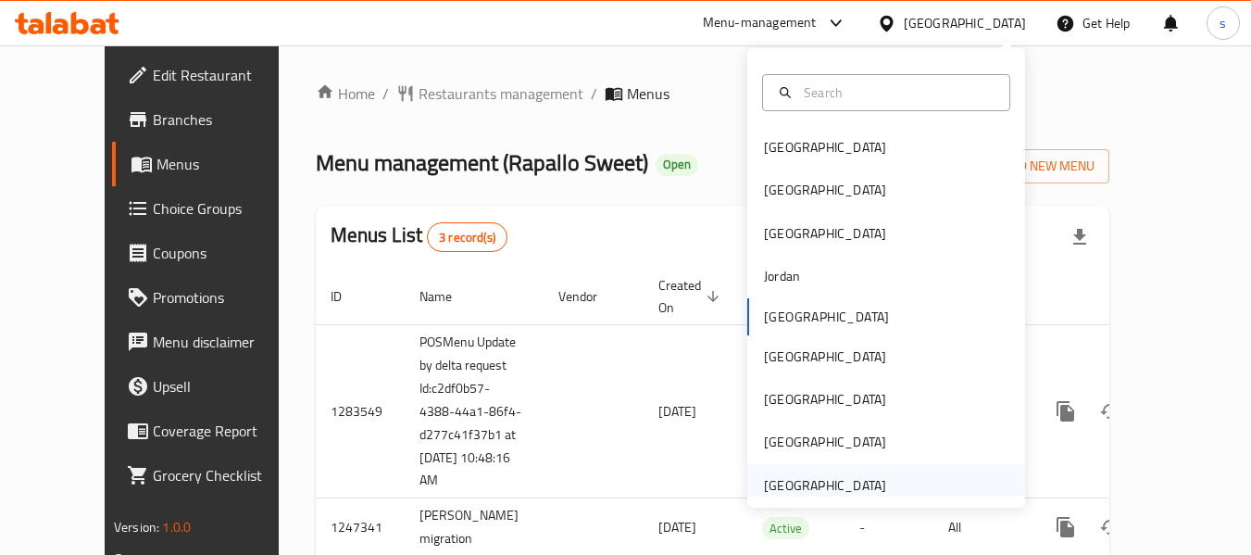 The image size is (1251, 555). Describe the element at coordinates (226, 253) in the screenshot. I see `span: Coupons` at that location.